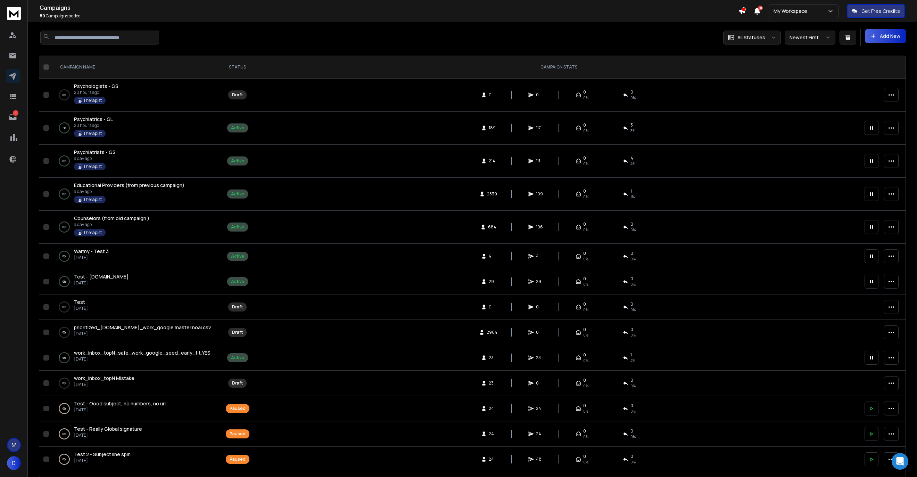  Describe the element at coordinates (633, 197) in the screenshot. I see `span: 1 %` at that location.